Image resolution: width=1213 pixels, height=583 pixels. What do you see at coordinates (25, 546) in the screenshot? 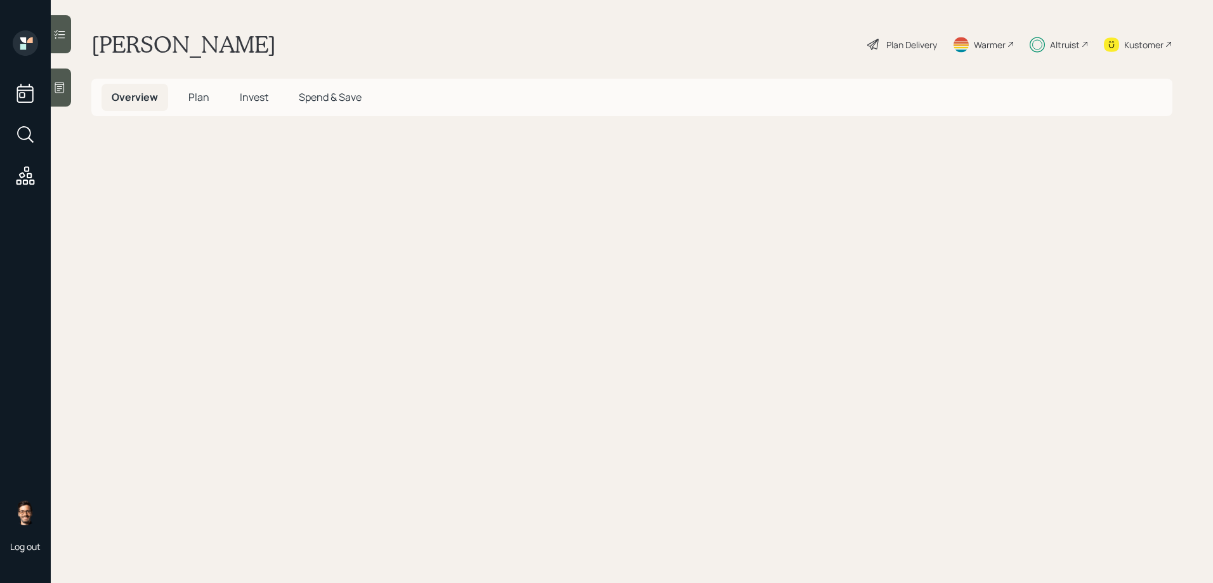
I see `div: Log out` at bounding box center [25, 546].